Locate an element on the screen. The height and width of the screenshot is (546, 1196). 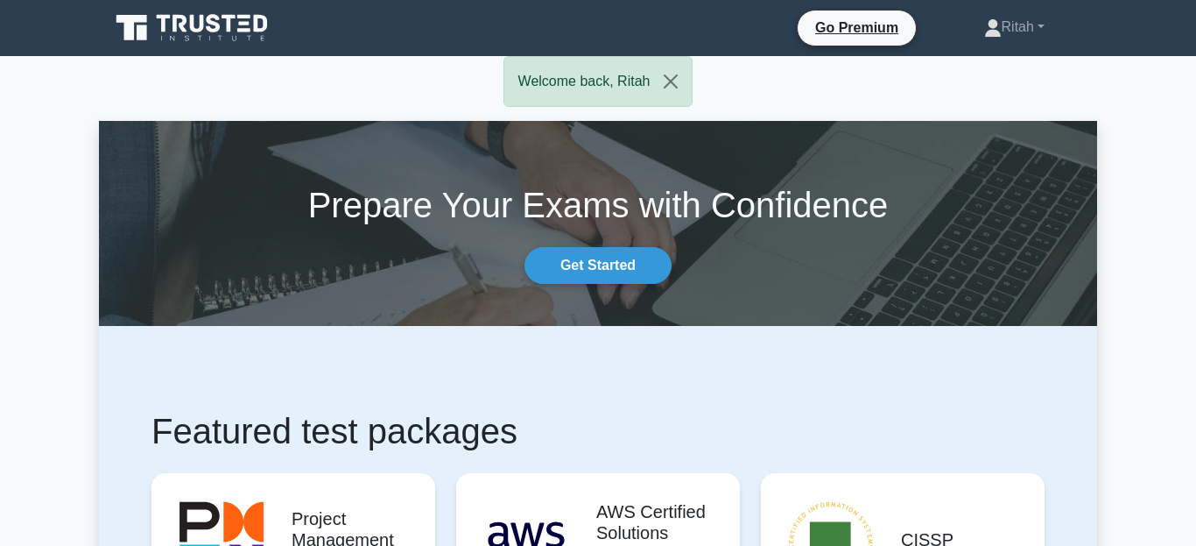
button: Close is located at coordinates (671, 81).